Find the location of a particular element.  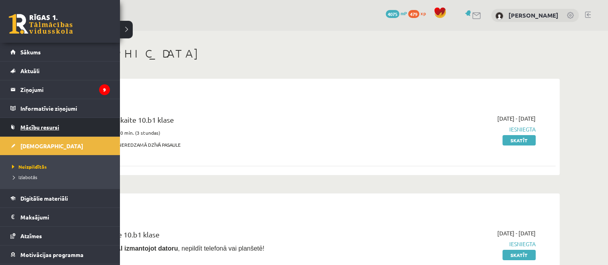

a: Mācību resursi is located at coordinates (60, 127).